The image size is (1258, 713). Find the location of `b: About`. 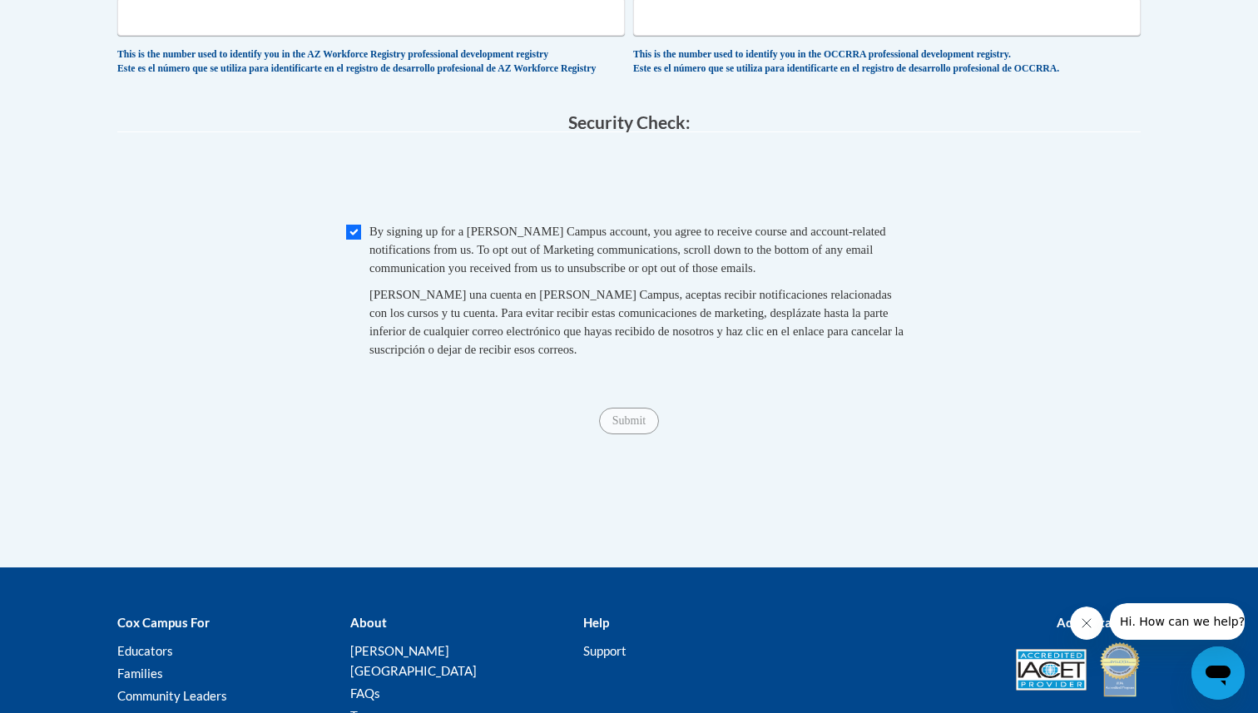

b: About is located at coordinates (369, 623).